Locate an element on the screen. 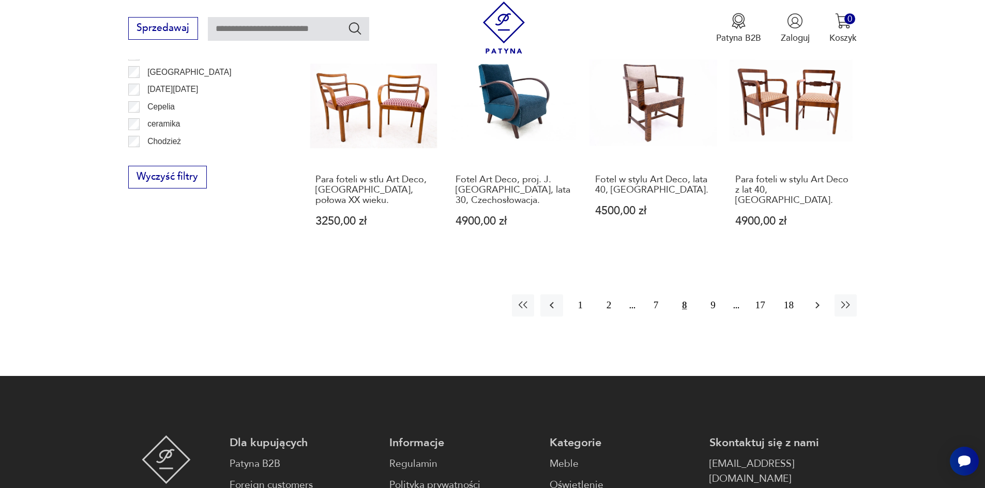  button: Wyczyść filtry is located at coordinates (167, 177).